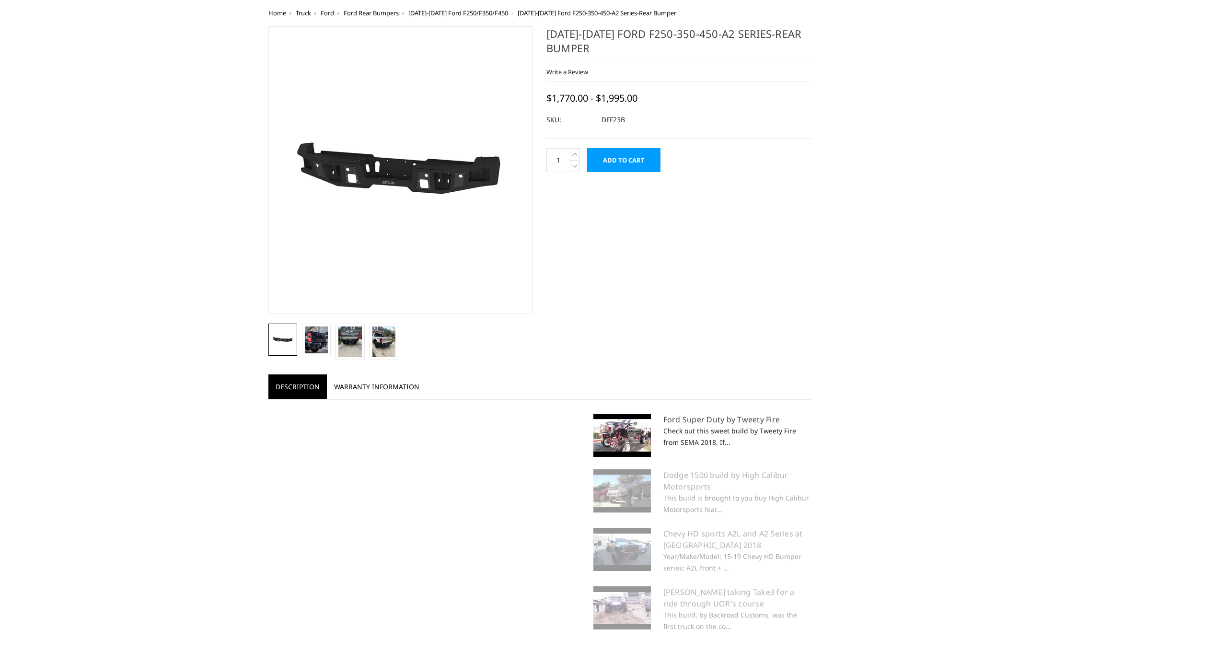 The image size is (1227, 652). Describe the element at coordinates (371, 13) in the screenshot. I see `span: Ford Rear Bumpers` at that location.